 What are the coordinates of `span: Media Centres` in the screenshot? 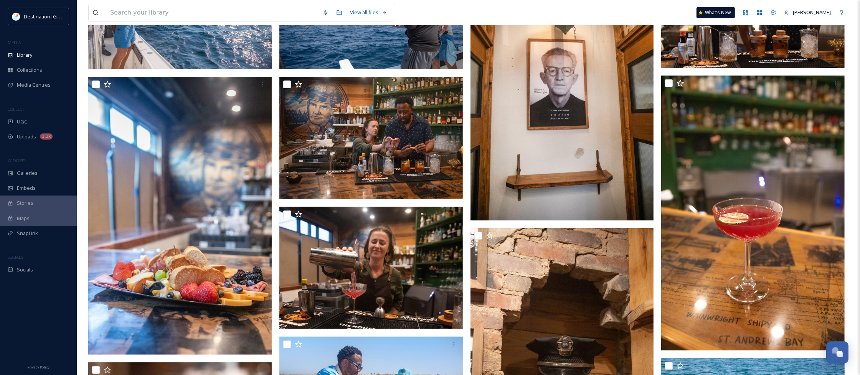 It's located at (34, 85).